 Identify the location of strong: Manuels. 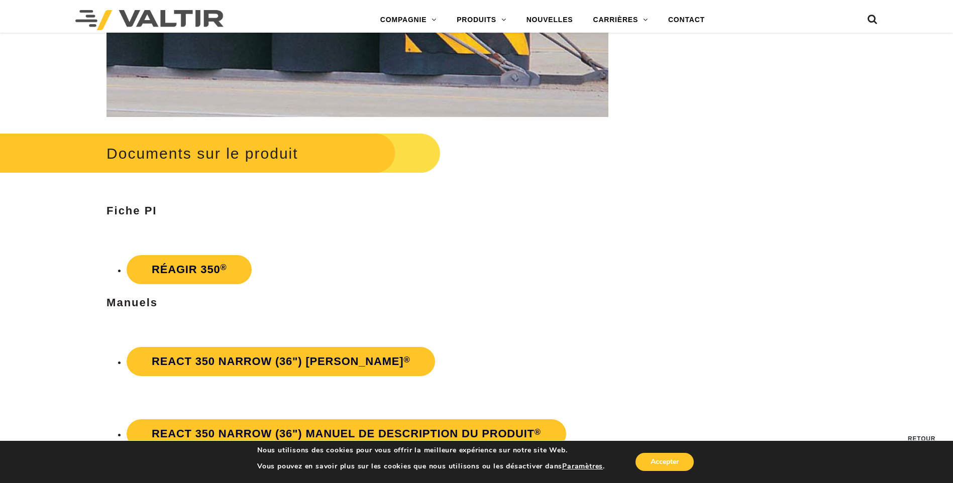
(132, 303).